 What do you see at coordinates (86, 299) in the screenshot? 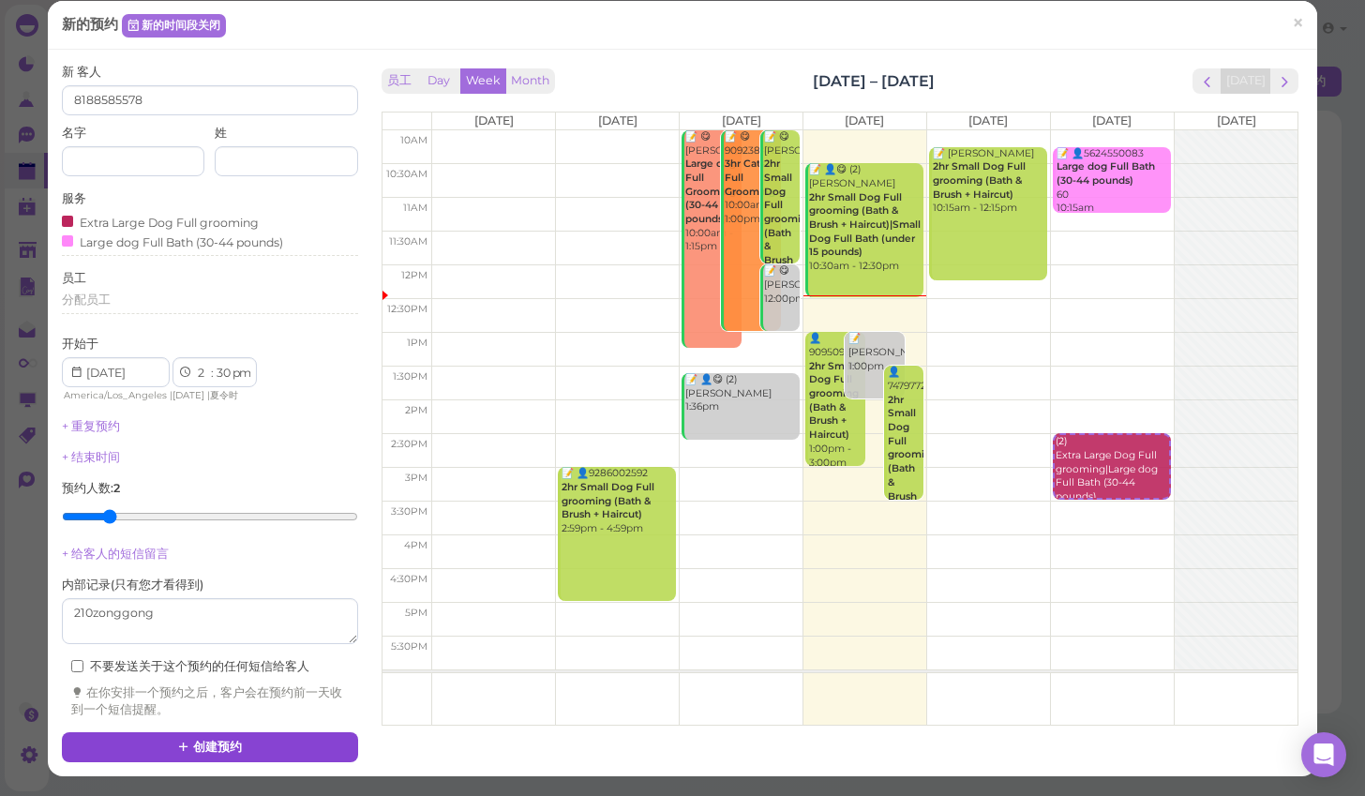
I see `span: 分配员工` at bounding box center [86, 299].